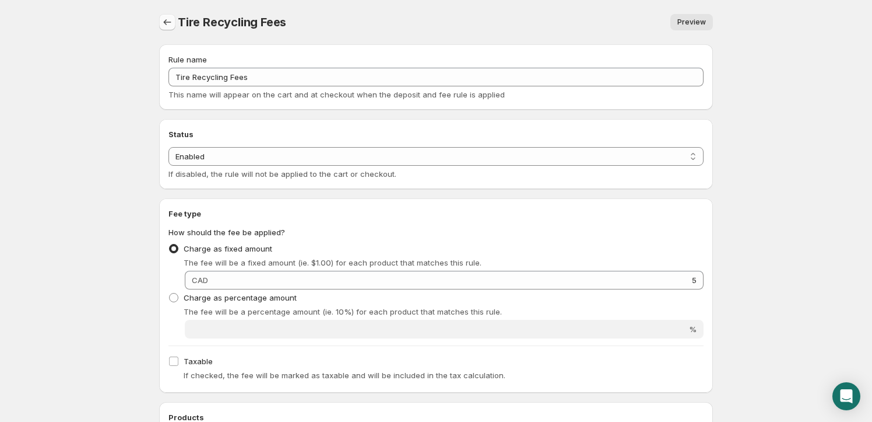 The width and height of the screenshot is (872, 422). Describe the element at coordinates (345, 375) in the screenshot. I see `span: If checked, the fee will be marked as taxable and will be included in the tax calculation.` at that location.